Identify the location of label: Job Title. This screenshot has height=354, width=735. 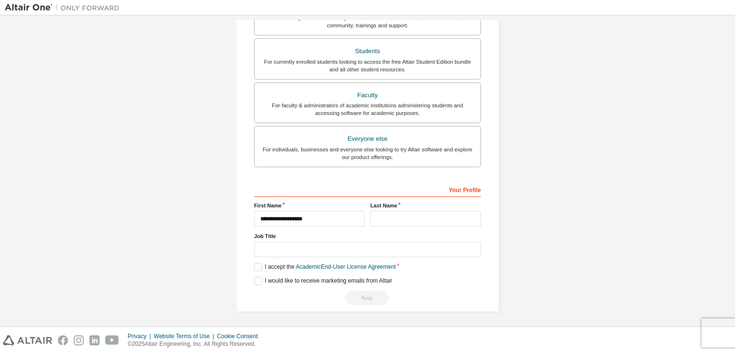
(368, 236).